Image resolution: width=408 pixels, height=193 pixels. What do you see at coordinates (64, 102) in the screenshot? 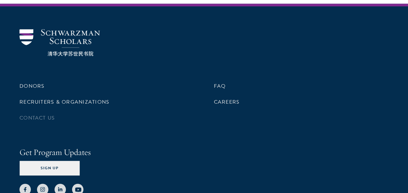
I see `a: Recruiters & Organizations` at bounding box center [64, 102].